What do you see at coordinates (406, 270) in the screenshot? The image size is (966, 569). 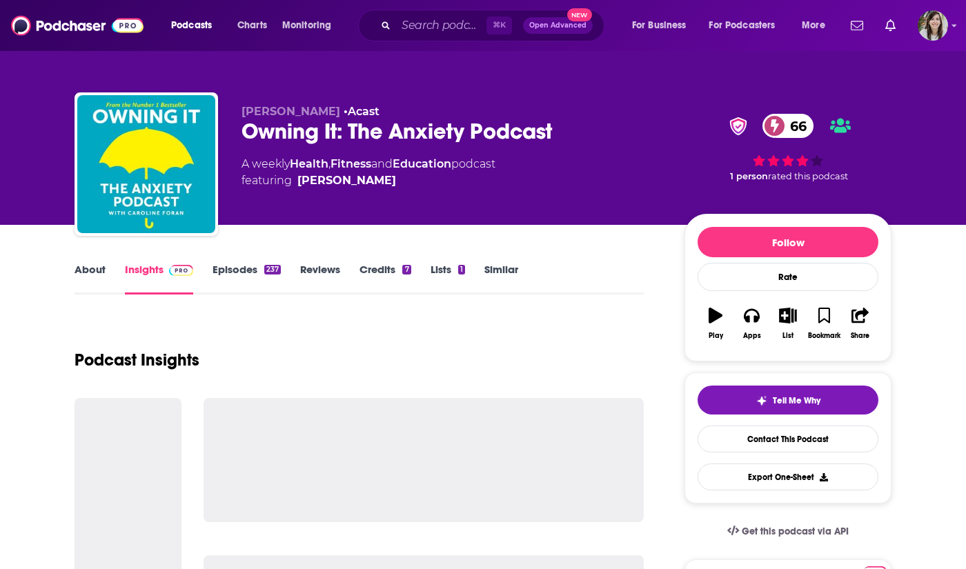 I see `div: 7` at bounding box center [406, 270].